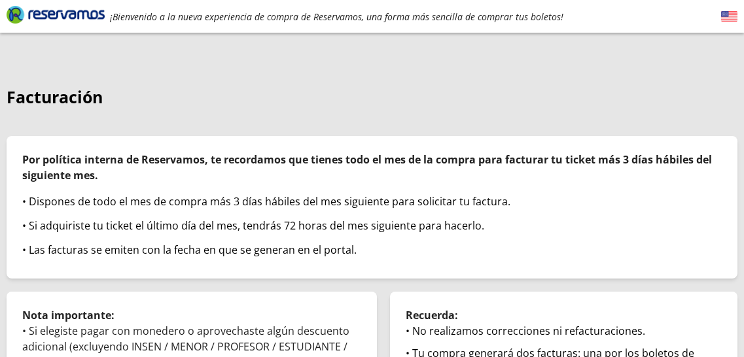 Image resolution: width=744 pixels, height=357 pixels. What do you see at coordinates (56, 16) in the screenshot?
I see `a: Brand Logo` at bounding box center [56, 16].